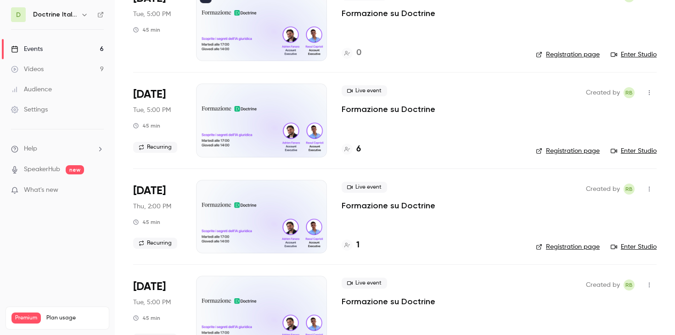 Image resolution: width=675 pixels, height=335 pixels. I want to click on span: D, so click(18, 15).